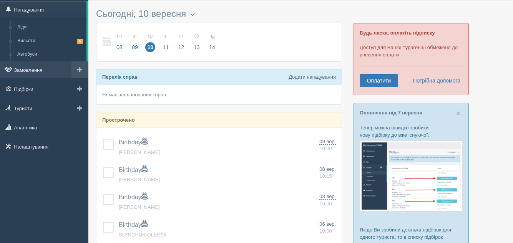 Image resolution: width=513 pixels, height=243 pixels. I want to click on span: 09, so click(135, 47).